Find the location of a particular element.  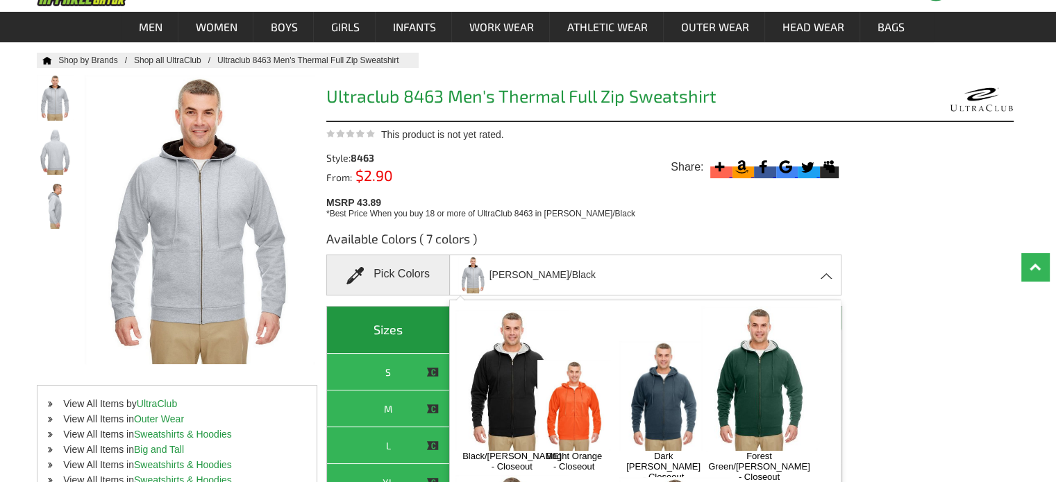

div: M is located at coordinates (388, 409).